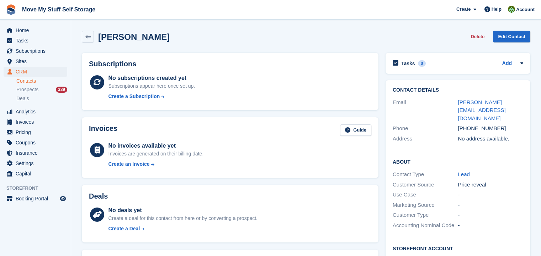  What do you see at coordinates (103, 130) in the screenshot?
I see `h2: Invoices` at bounding box center [103, 130].